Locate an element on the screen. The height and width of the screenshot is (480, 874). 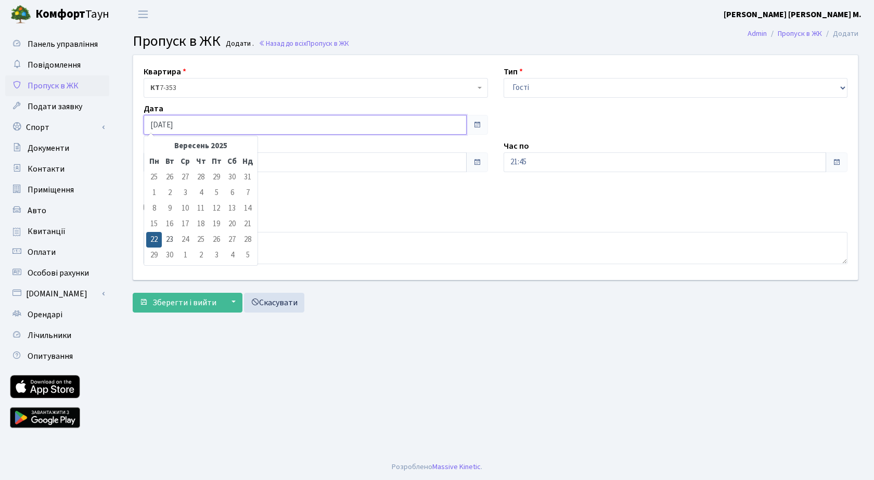
th: Пн is located at coordinates (154, 162).